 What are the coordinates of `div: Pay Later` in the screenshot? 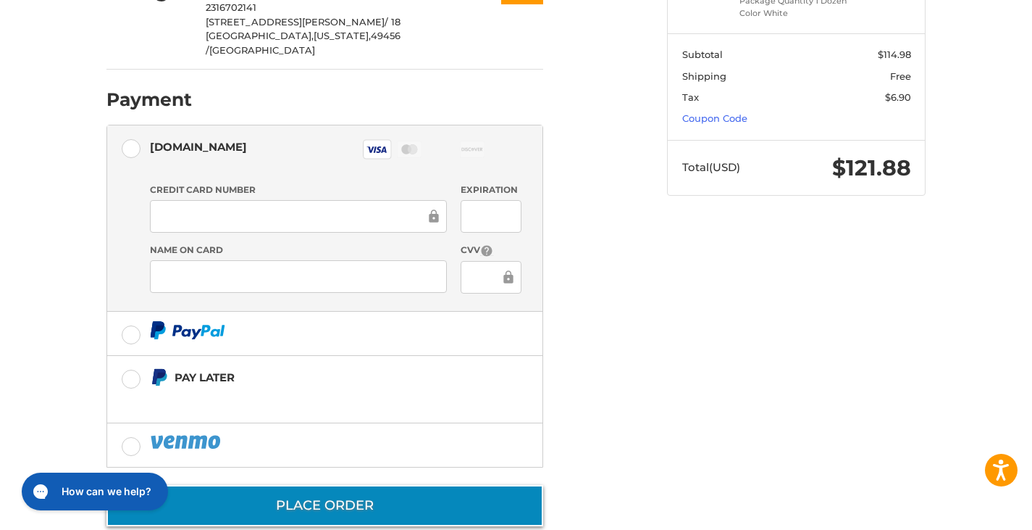 It's located at (313, 377).